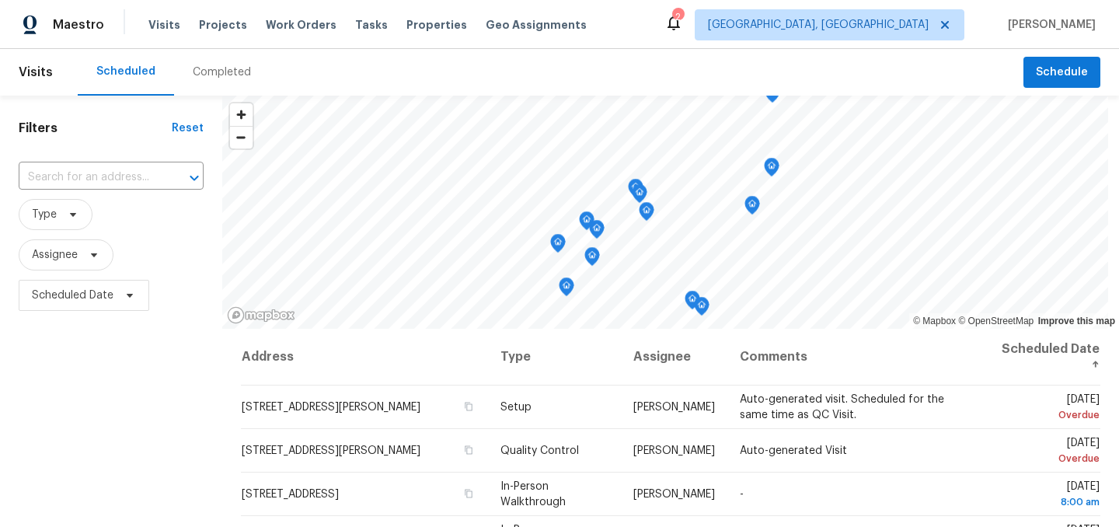  Describe the element at coordinates (1076, 321) in the screenshot. I see `a: Improve this map` at that location.